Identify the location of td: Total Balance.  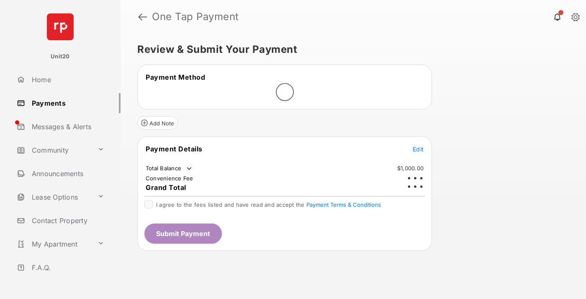
(169, 168).